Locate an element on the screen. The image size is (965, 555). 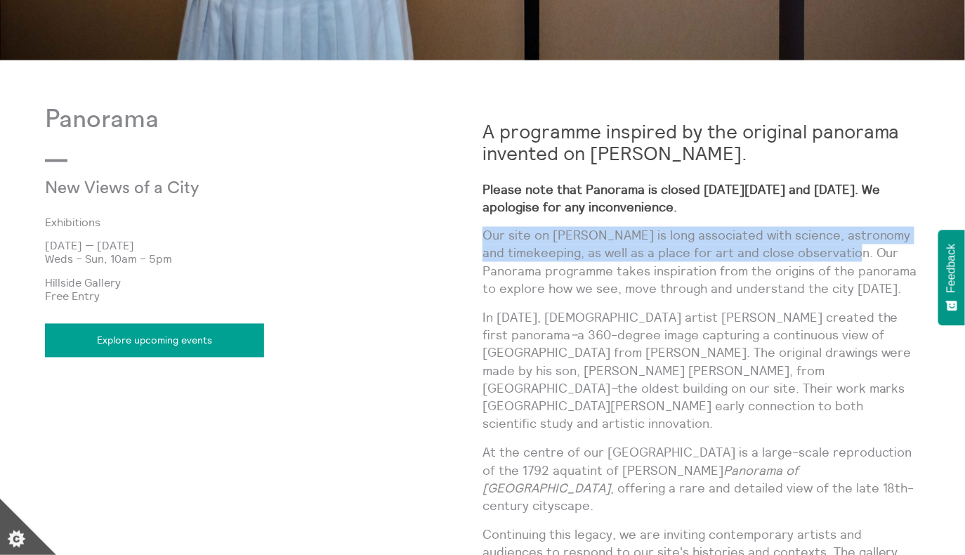
p: Weds – Sun, 10am – 5pm is located at coordinates (263, 259).